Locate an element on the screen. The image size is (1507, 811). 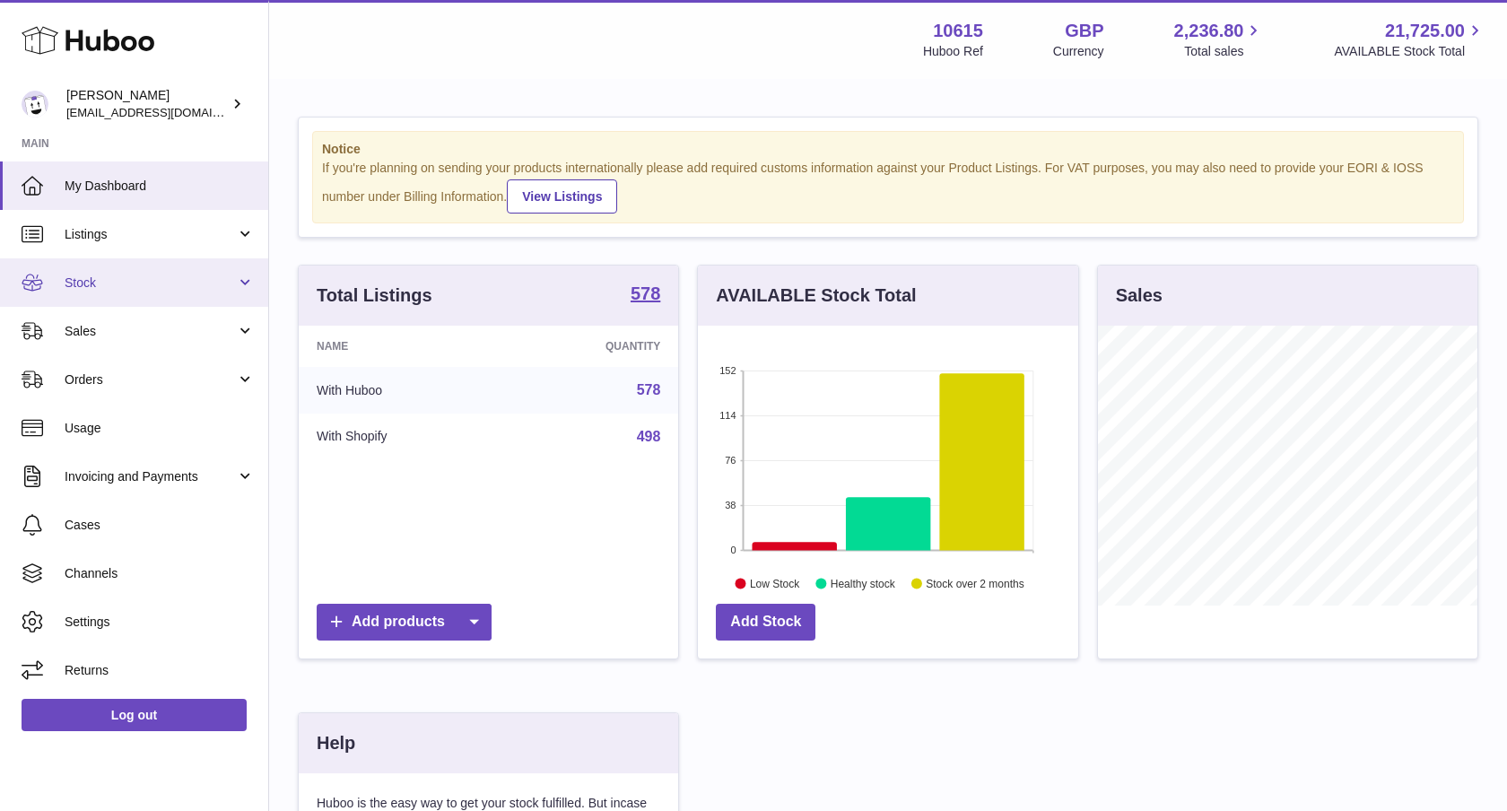
a: Add Stock is located at coordinates (765, 622).